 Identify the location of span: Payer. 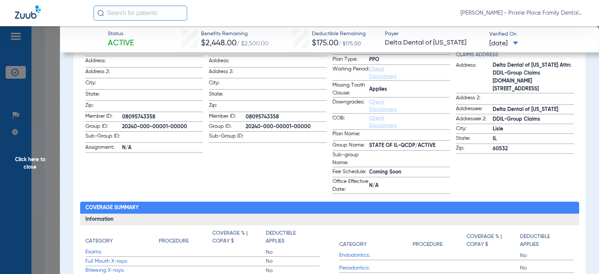
(434, 34).